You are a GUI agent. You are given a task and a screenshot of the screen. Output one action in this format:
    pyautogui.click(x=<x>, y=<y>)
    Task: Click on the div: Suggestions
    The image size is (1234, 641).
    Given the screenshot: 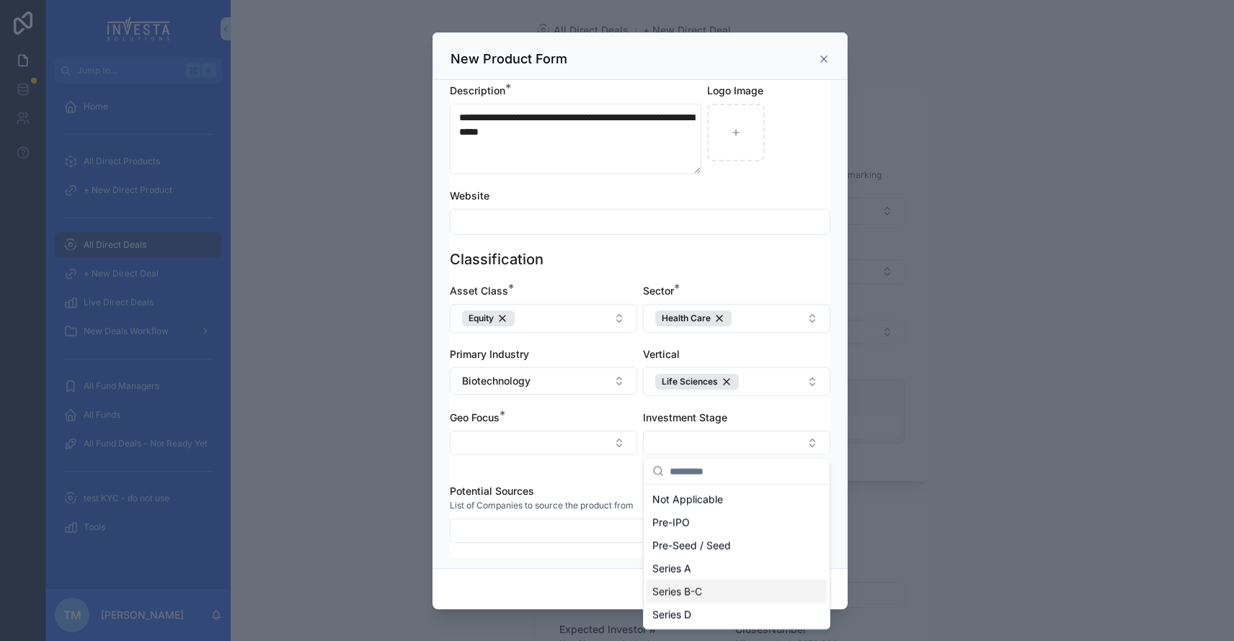 What is the action you would take?
    pyautogui.click(x=736, y=557)
    